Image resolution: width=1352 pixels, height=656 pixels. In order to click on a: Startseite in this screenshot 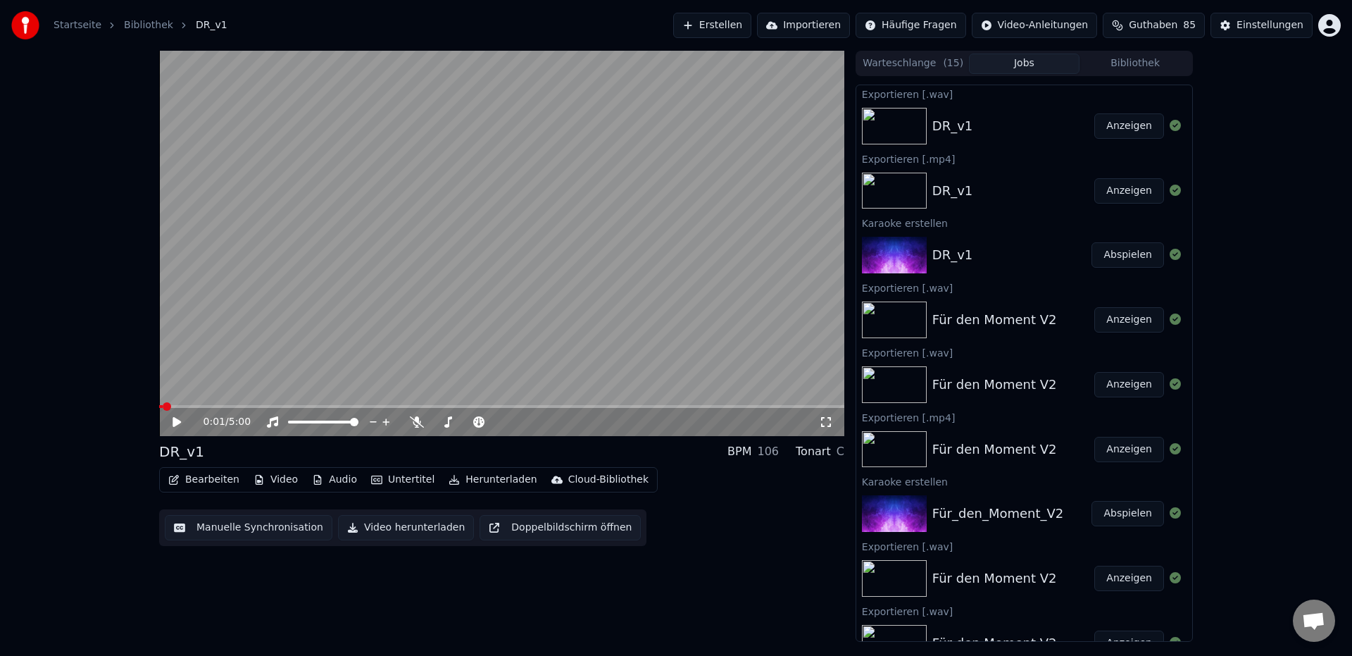, I will do `click(77, 25)`.